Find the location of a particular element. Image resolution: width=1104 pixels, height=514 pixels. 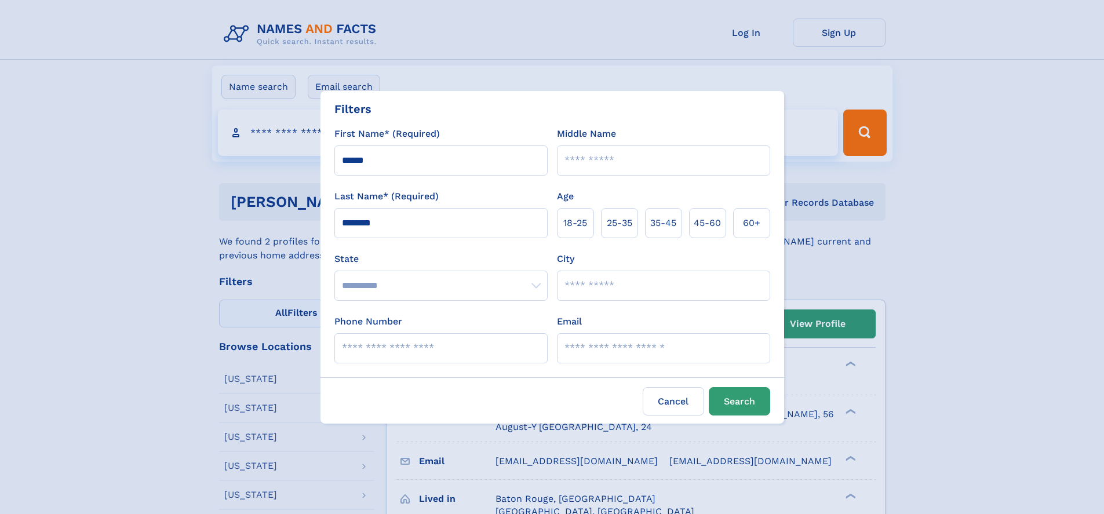

label: Email is located at coordinates (569, 322).